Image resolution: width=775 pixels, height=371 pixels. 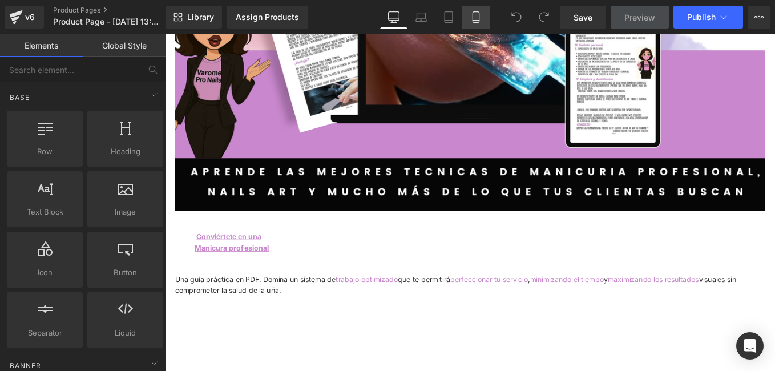 I want to click on span: maximizando los resultados, so click(x=552, y=277).